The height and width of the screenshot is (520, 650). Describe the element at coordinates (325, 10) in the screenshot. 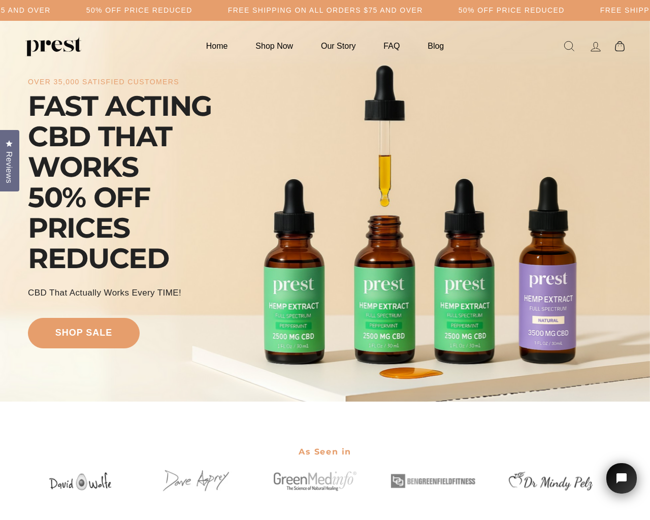

I see `h5: Free Shipping on all orders $75 and over` at that location.